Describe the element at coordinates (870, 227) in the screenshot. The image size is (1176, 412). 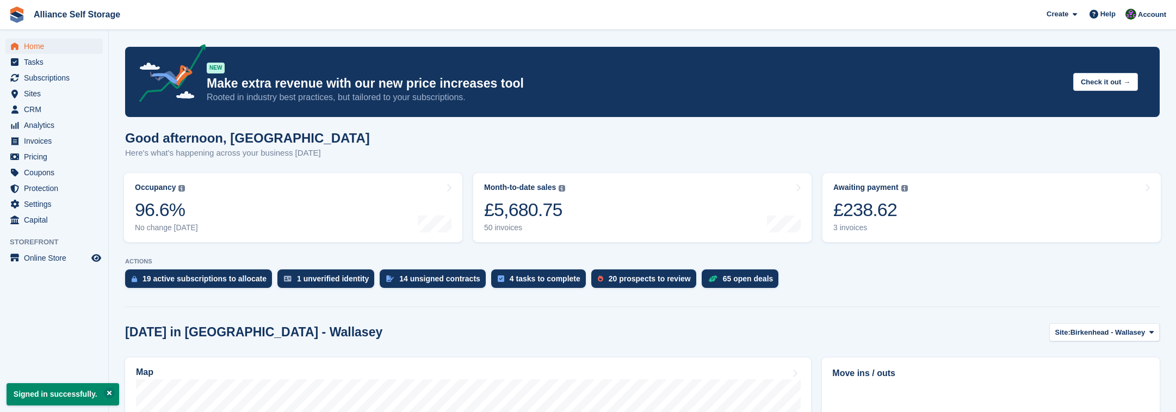
I see `div: 3 invoices` at that location.